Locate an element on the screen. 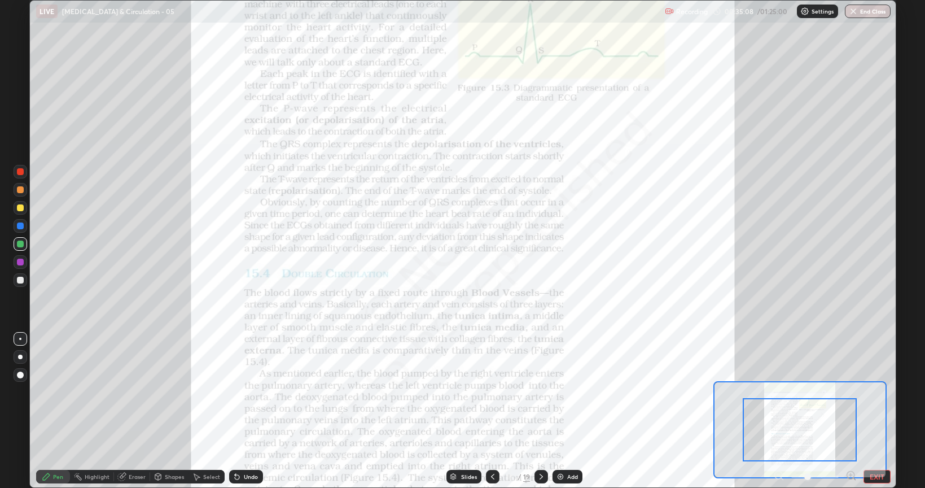  button: End Class is located at coordinates (867, 11).